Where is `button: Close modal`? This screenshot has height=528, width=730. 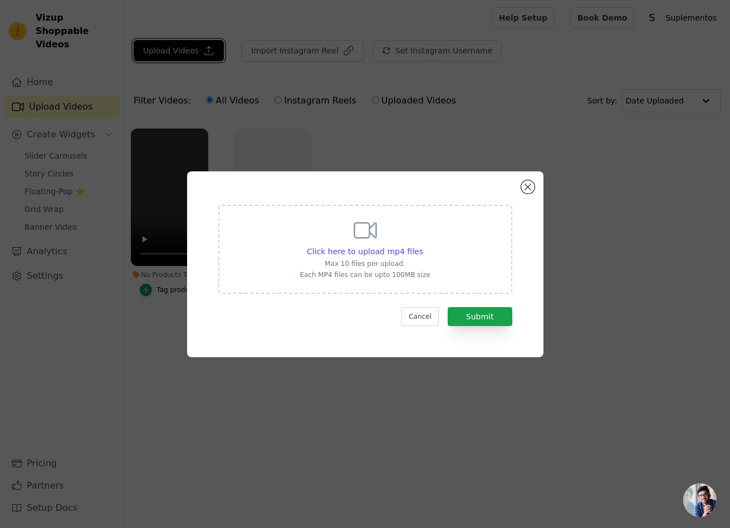 button: Close modal is located at coordinates (528, 187).